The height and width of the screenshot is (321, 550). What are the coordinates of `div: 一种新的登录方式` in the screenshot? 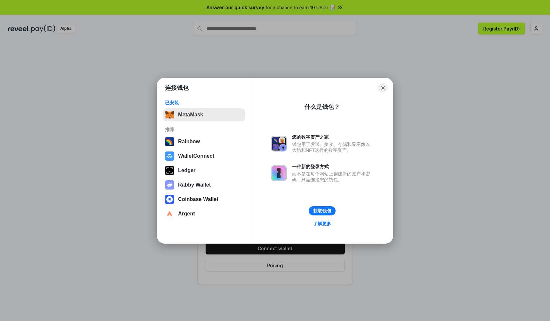 It's located at (333, 166).